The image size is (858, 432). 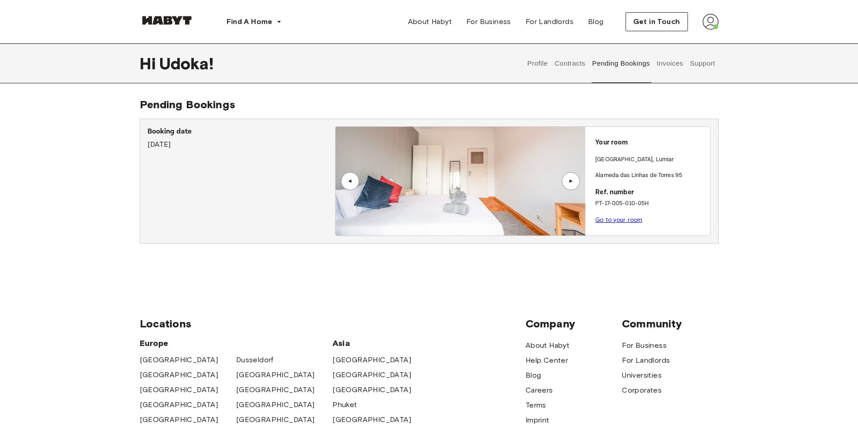 I want to click on span: Udoka !, so click(x=186, y=63).